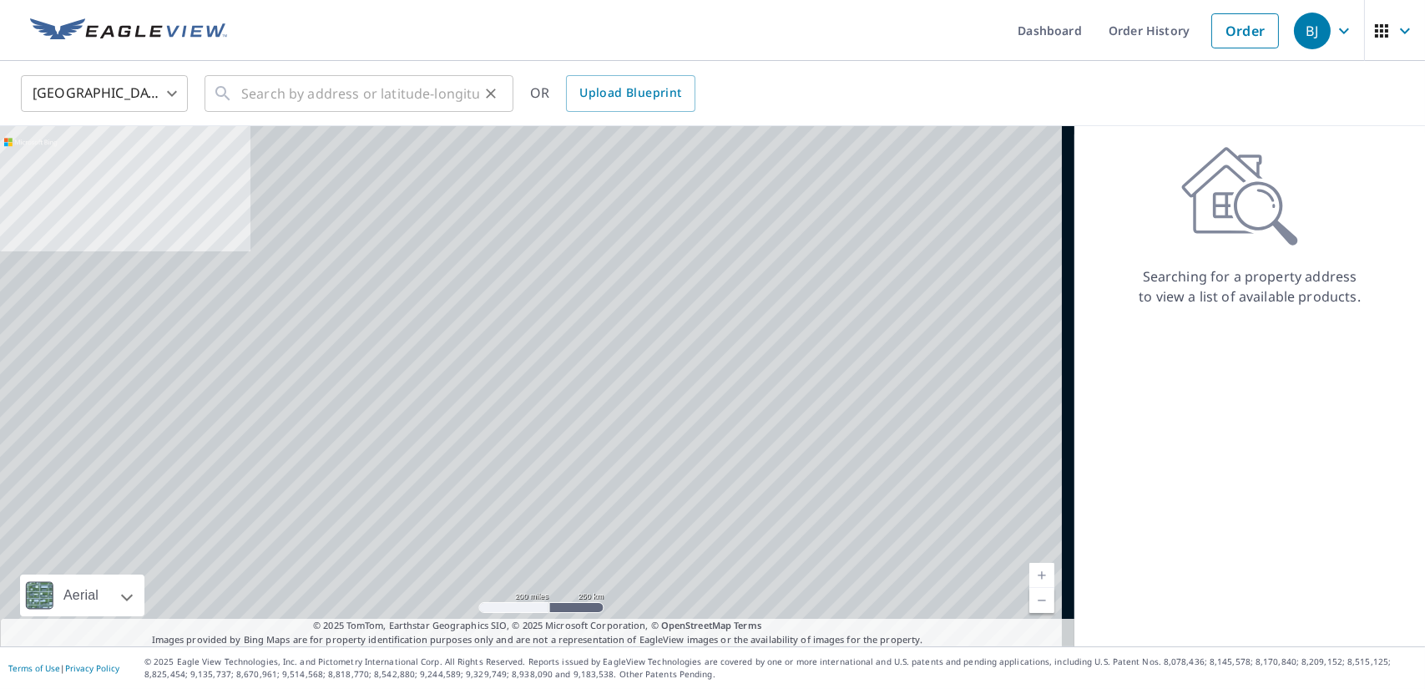 The image size is (1425, 689). I want to click on div: BJ, so click(1312, 31).